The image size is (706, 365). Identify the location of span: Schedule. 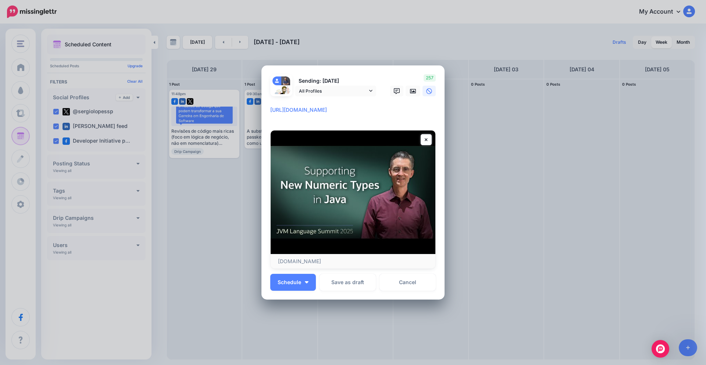
(289, 282).